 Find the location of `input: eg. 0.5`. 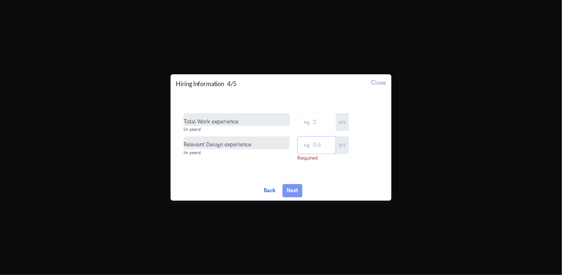

input: eg. 0.5 is located at coordinates (316, 145).